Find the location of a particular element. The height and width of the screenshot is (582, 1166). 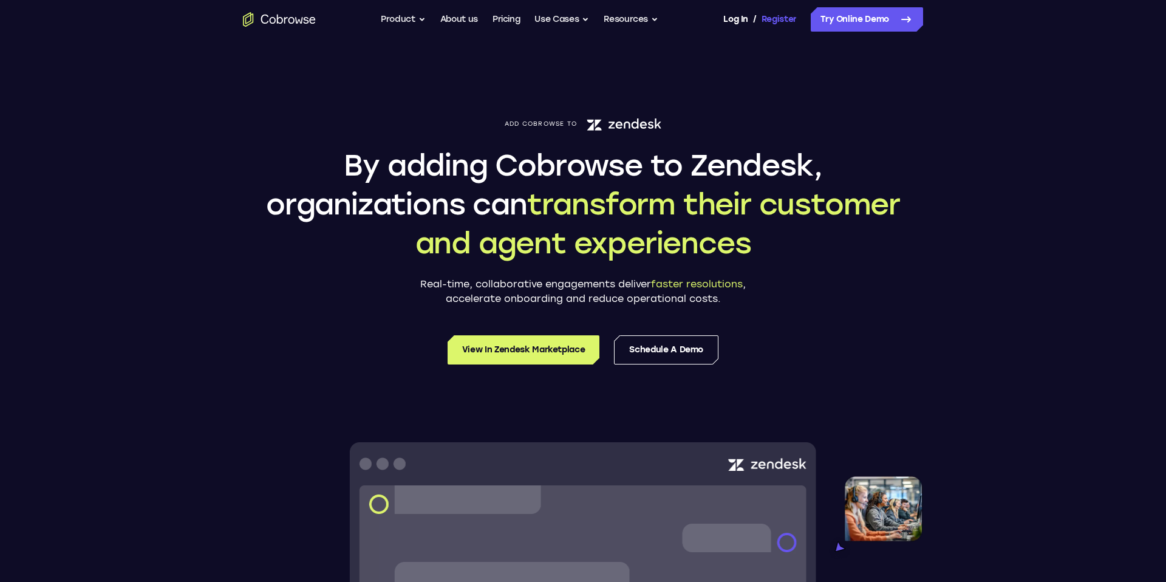

a: Go to the home page is located at coordinates (279, 19).